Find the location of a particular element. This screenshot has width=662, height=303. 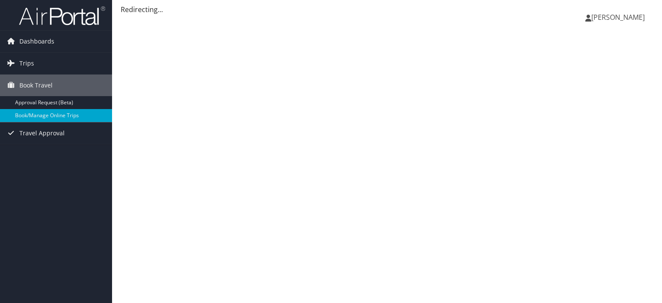

img: airportal-logo.png is located at coordinates (62, 16).